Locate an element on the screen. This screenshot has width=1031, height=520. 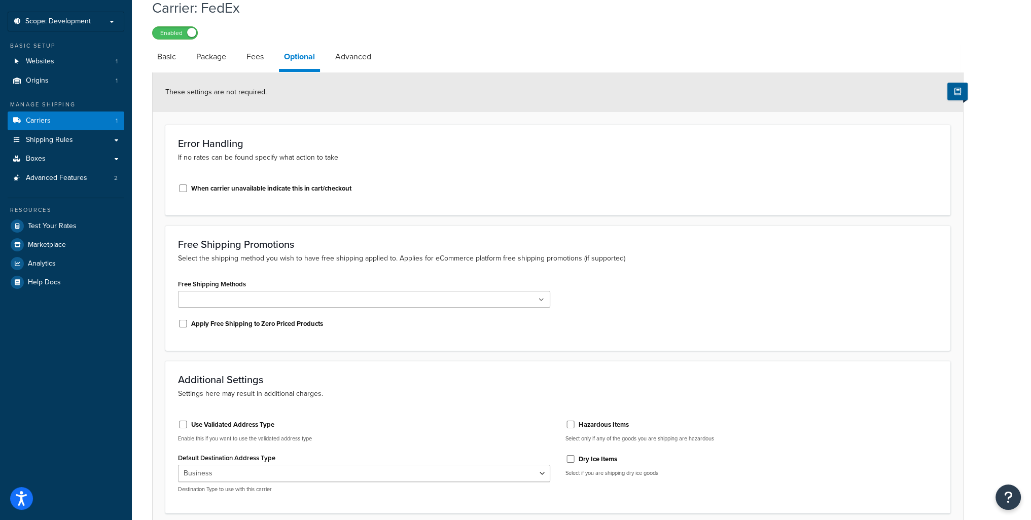
li: Marketplace is located at coordinates (66, 245).